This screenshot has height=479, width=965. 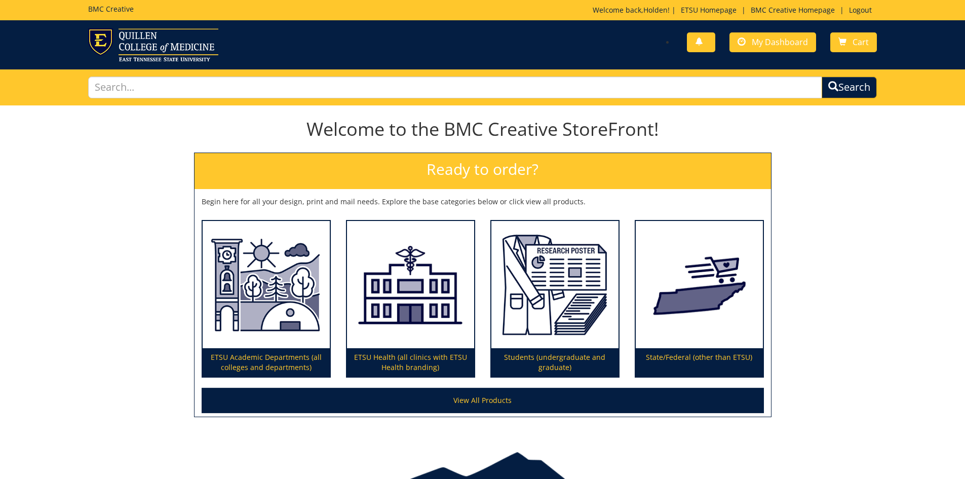 What do you see at coordinates (555, 299) in the screenshot?
I see `a: Students (undergraduate and graduate)` at bounding box center [555, 299].